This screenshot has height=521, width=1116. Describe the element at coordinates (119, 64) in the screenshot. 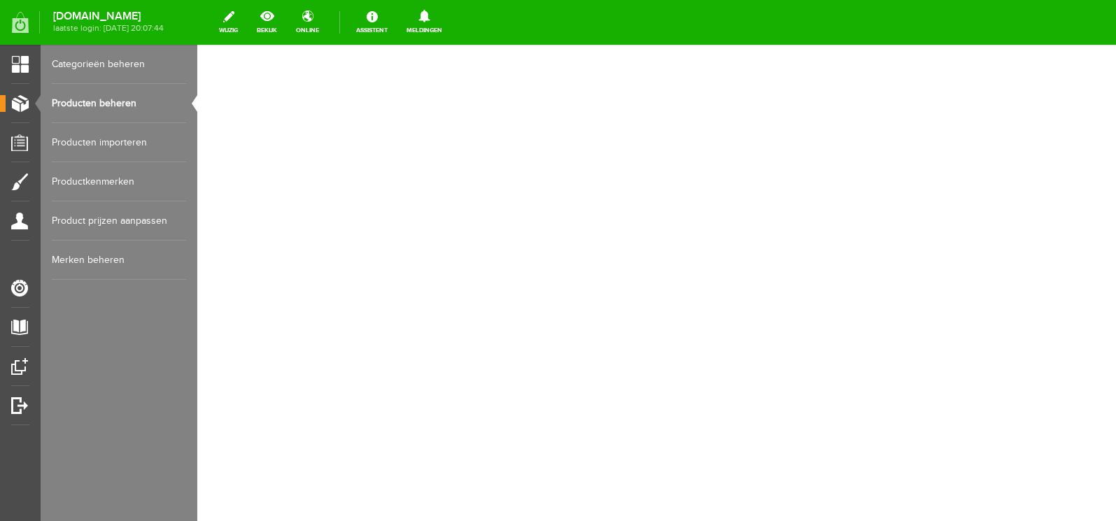

I see `a: Categorieën beheren` at that location.